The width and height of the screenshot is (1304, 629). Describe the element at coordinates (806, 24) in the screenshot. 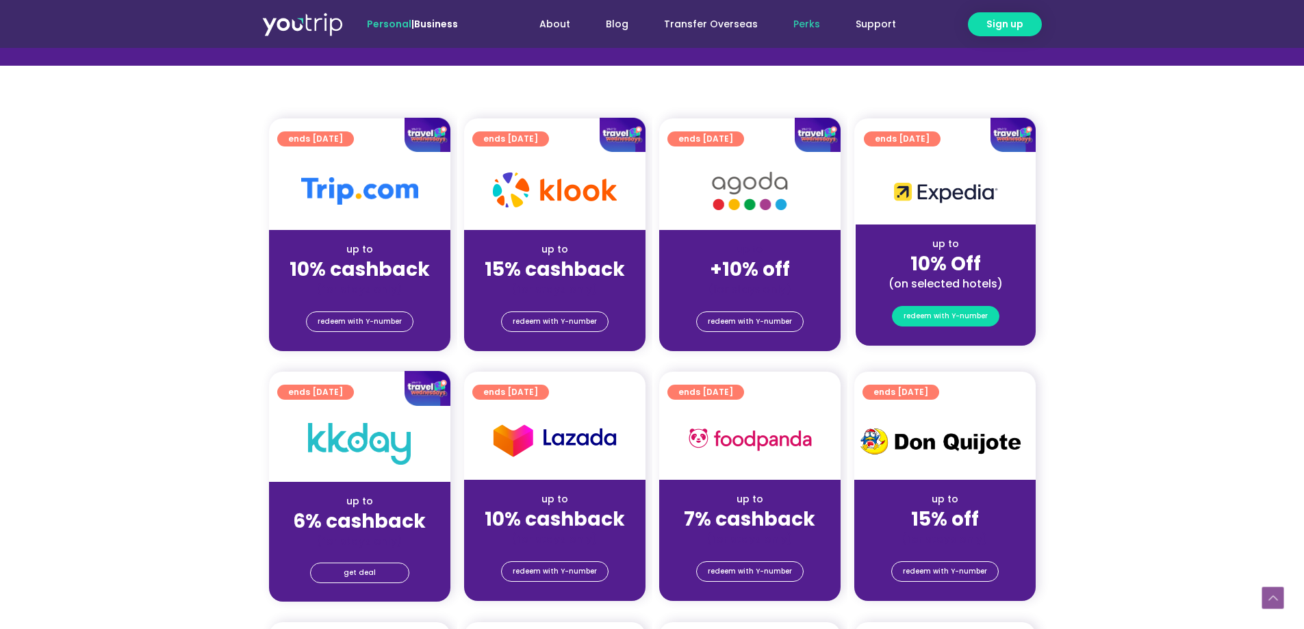

I see `a: Perks` at that location.